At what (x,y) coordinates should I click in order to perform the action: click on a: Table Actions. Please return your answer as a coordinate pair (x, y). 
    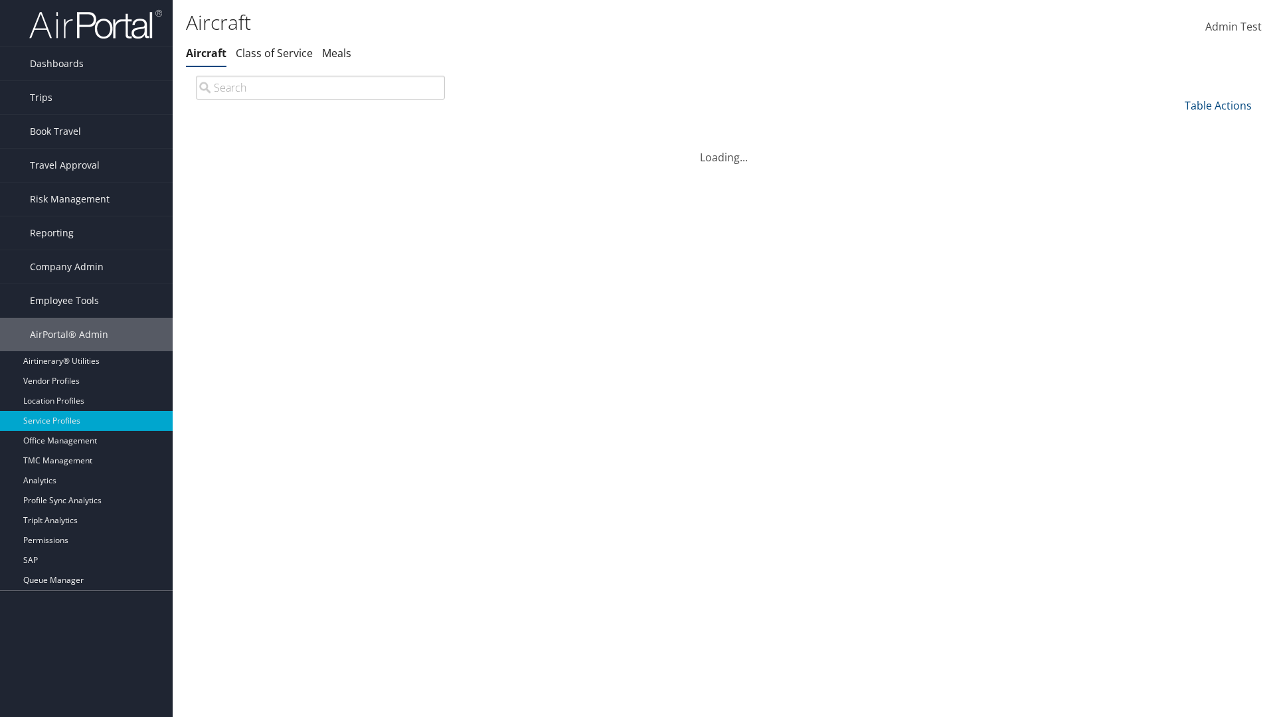
    Looking at the image, I should click on (1218, 106).